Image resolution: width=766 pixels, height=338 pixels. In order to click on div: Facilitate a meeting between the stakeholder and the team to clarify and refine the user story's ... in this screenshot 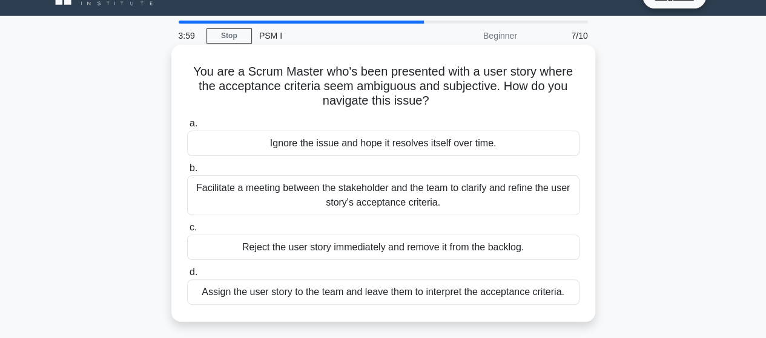, I will do `click(383, 196)`.